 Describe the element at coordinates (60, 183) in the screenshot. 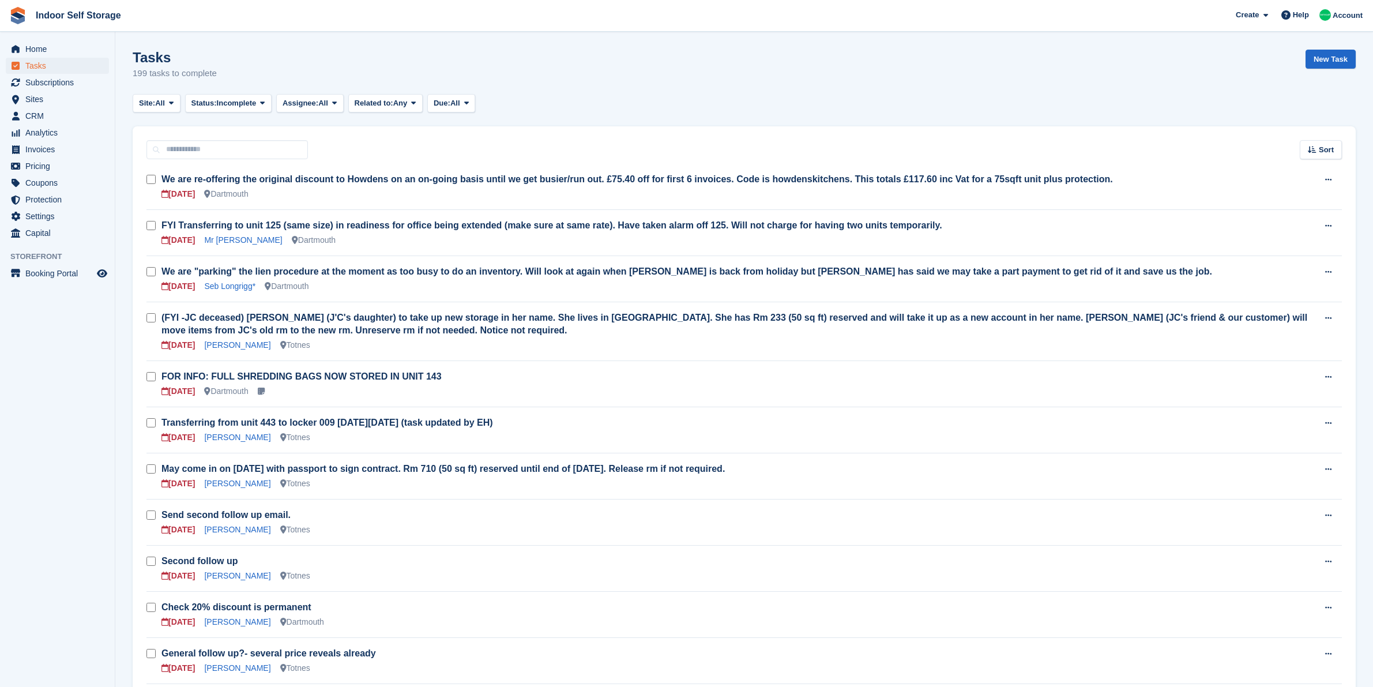

I see `span: Coupons` at that location.